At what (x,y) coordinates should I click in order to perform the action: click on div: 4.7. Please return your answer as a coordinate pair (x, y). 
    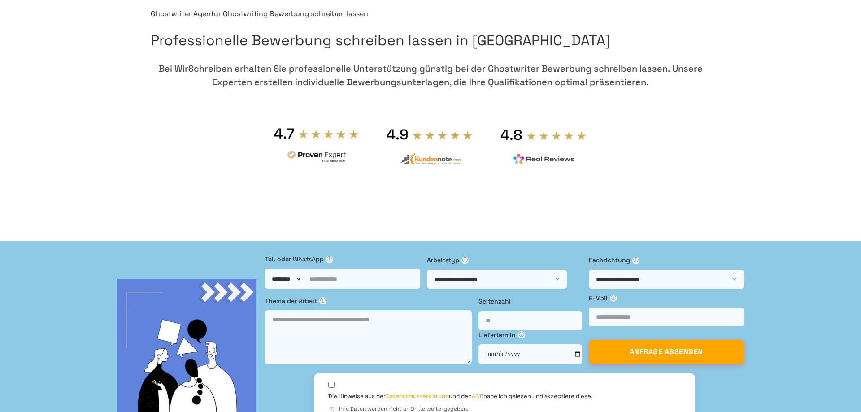
    Looking at the image, I should click on (284, 134).